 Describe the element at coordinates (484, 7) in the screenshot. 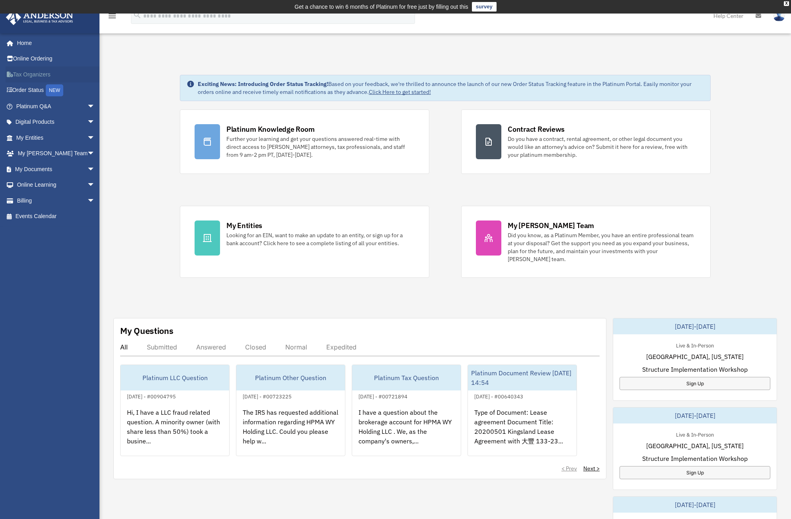

I see `a: survey` at that location.